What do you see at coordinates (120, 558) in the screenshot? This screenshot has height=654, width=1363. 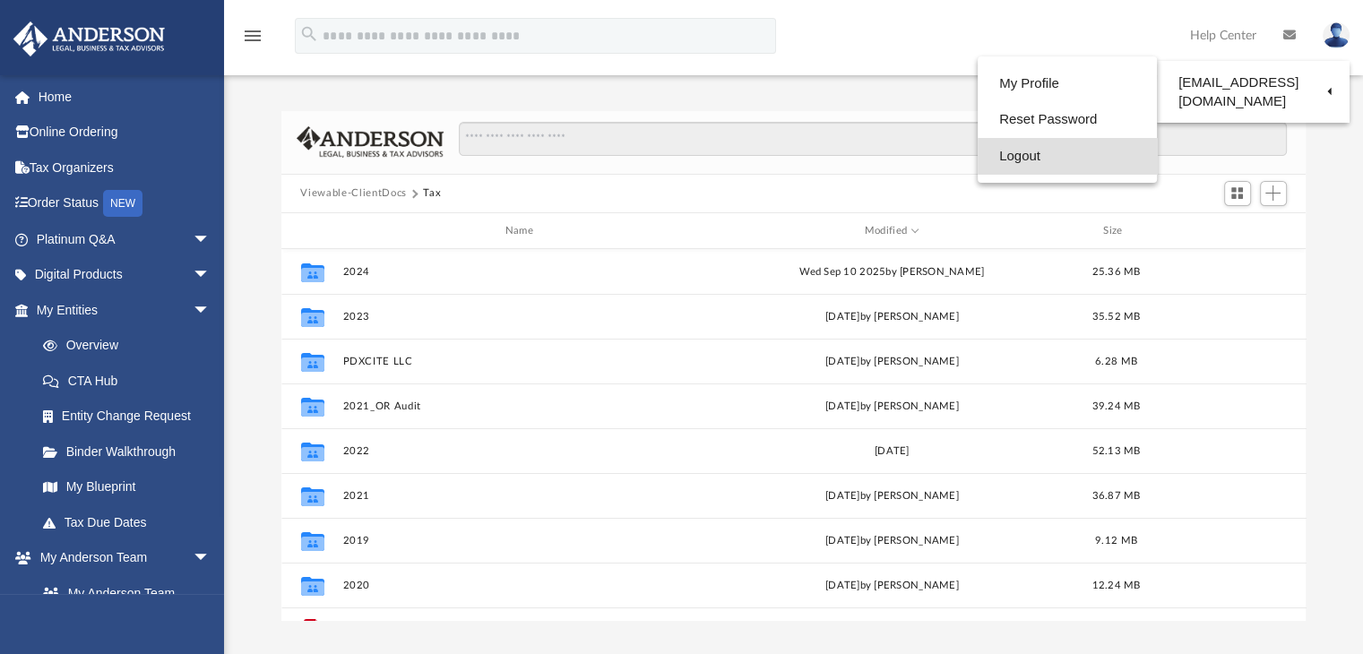 I see `a: My Anderson Teamarrow_drop_down` at bounding box center [120, 558].